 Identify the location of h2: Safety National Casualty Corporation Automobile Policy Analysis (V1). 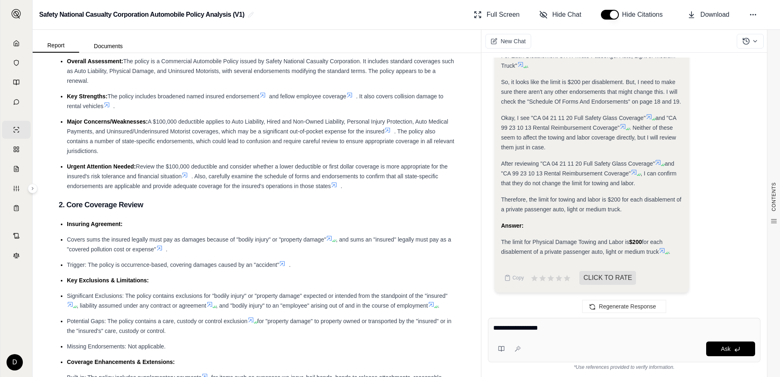
(142, 15).